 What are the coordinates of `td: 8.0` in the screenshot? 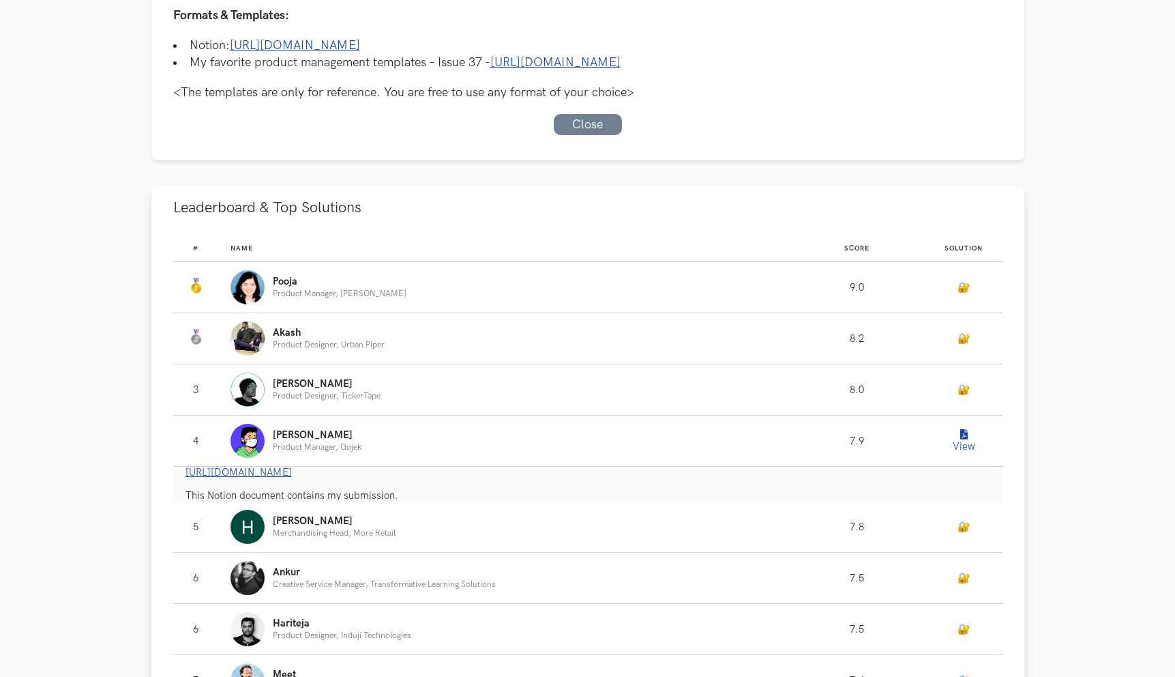 It's located at (857, 389).